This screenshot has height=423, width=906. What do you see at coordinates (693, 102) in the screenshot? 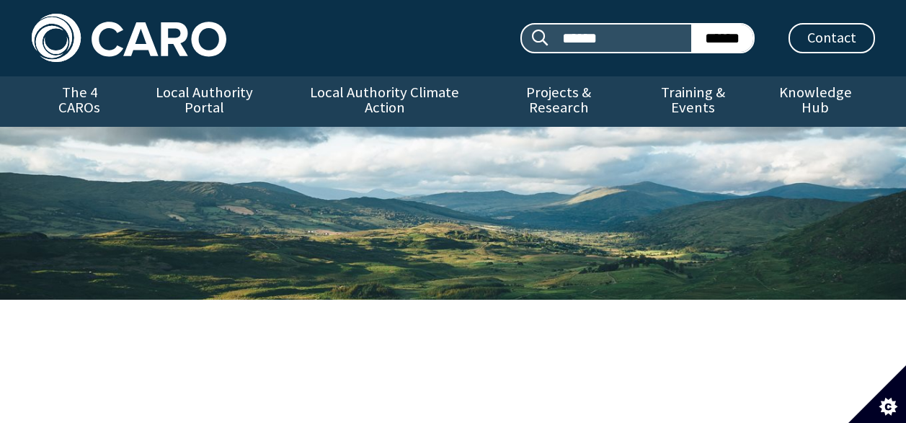
I see `a: Training & Events` at bounding box center [693, 102].